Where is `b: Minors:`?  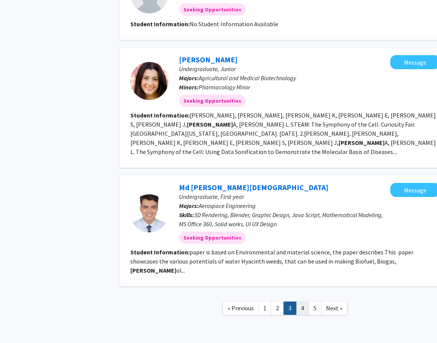 b: Minors: is located at coordinates (189, 87).